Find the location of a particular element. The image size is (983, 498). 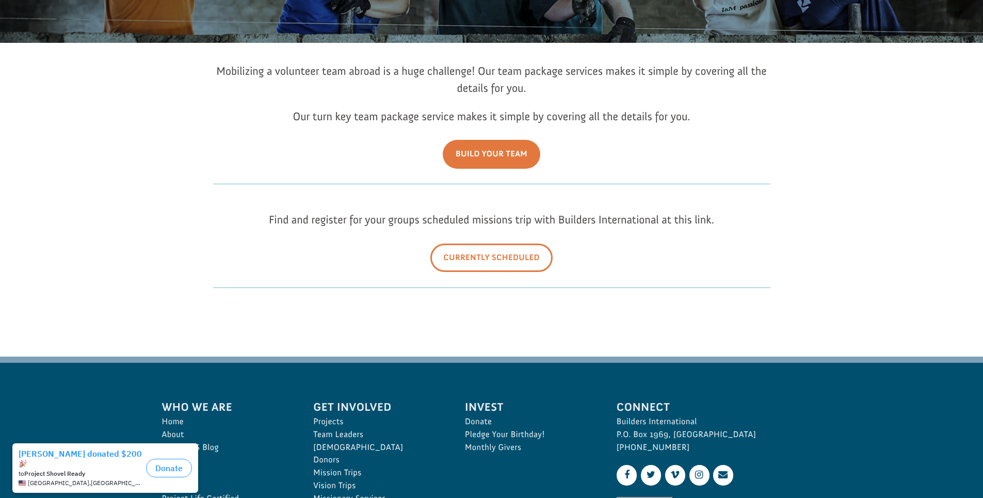

a: Staff is located at coordinates (227, 473).